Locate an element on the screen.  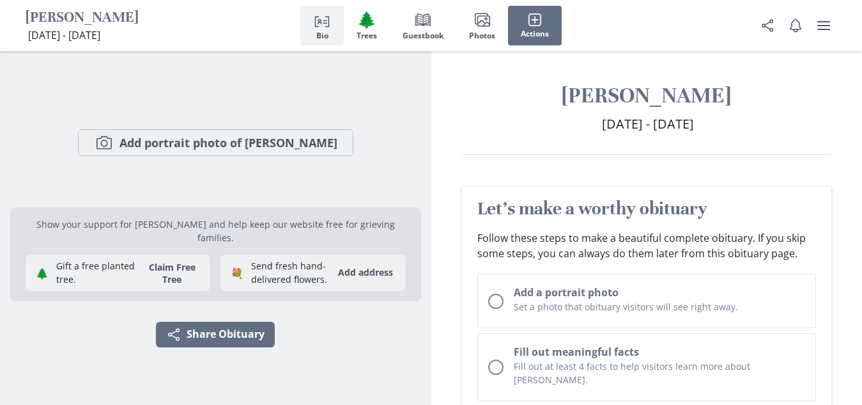
h2: Fill out meaningful facts is located at coordinates (660, 352).